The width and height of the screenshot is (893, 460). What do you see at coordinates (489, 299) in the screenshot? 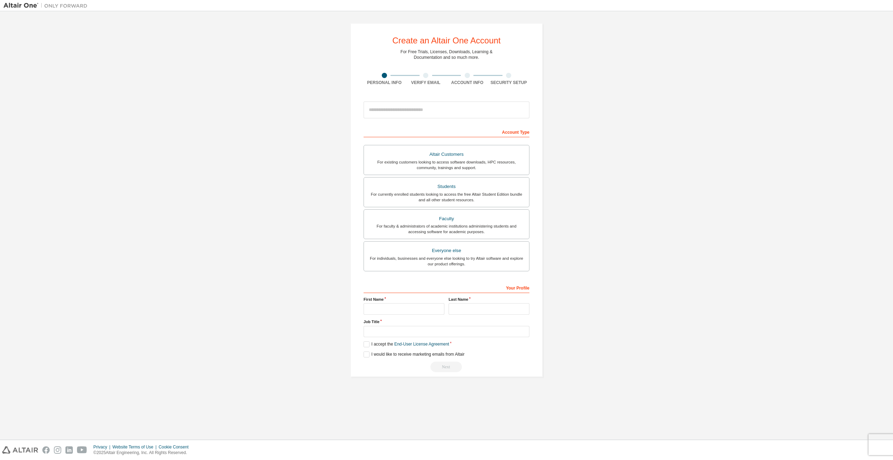
I see `label: Last Name` at bounding box center [489, 299].